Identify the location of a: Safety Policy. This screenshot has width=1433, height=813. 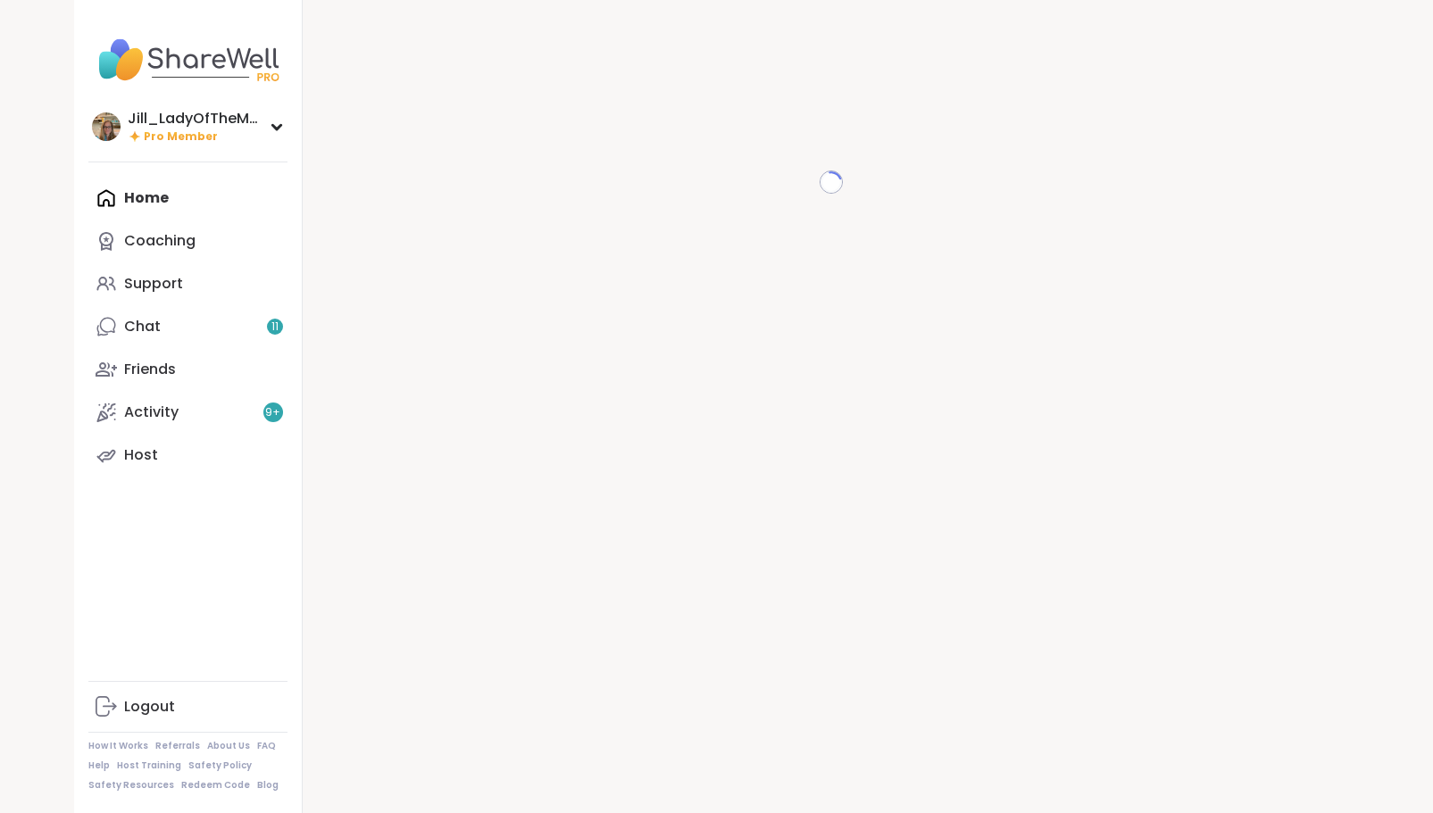
(220, 766).